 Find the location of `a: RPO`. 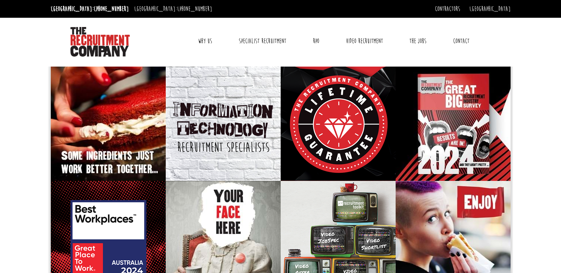

a: RPO is located at coordinates (316, 41).